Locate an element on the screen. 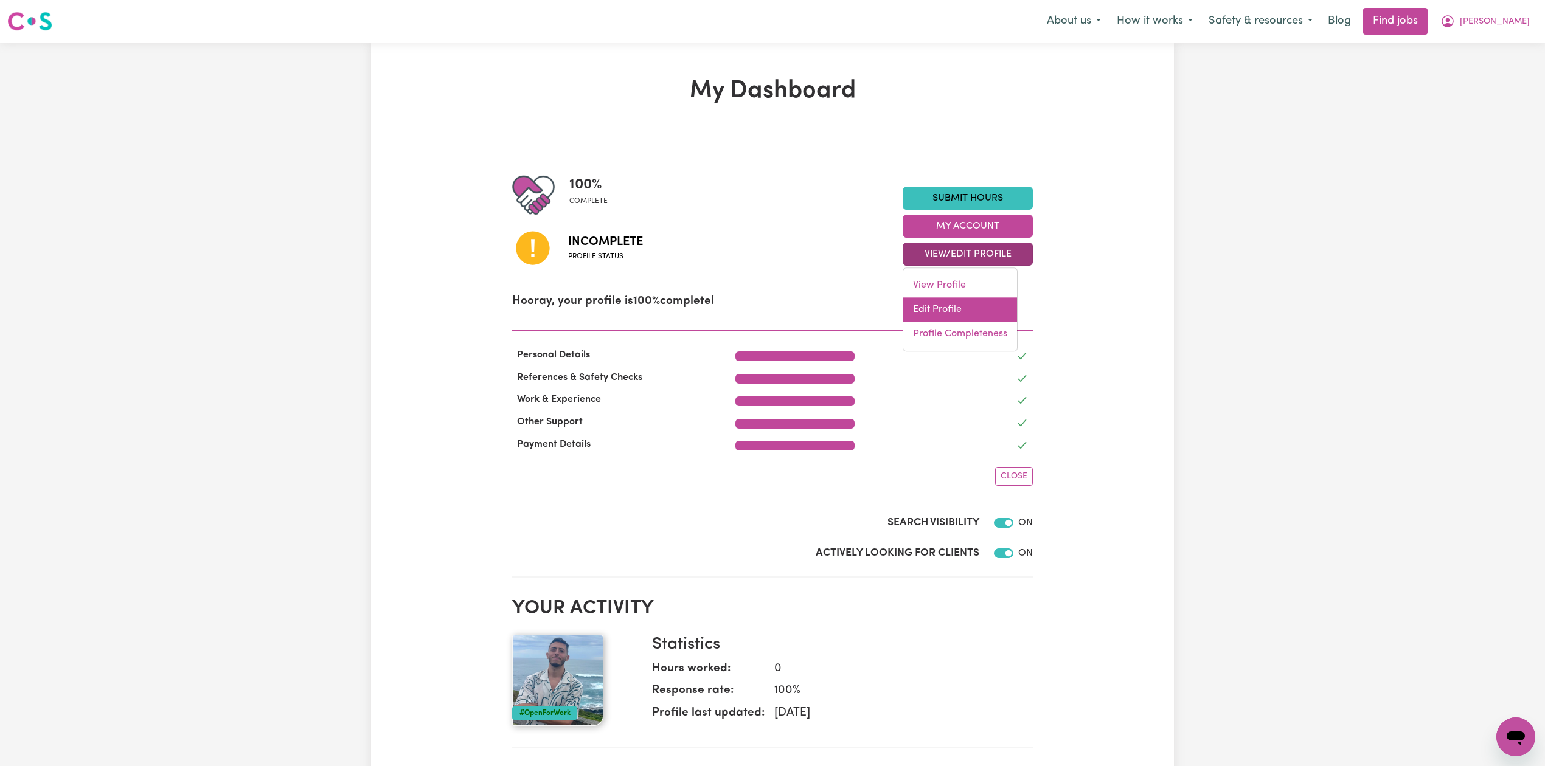  span: Profile status is located at coordinates (605, 257).